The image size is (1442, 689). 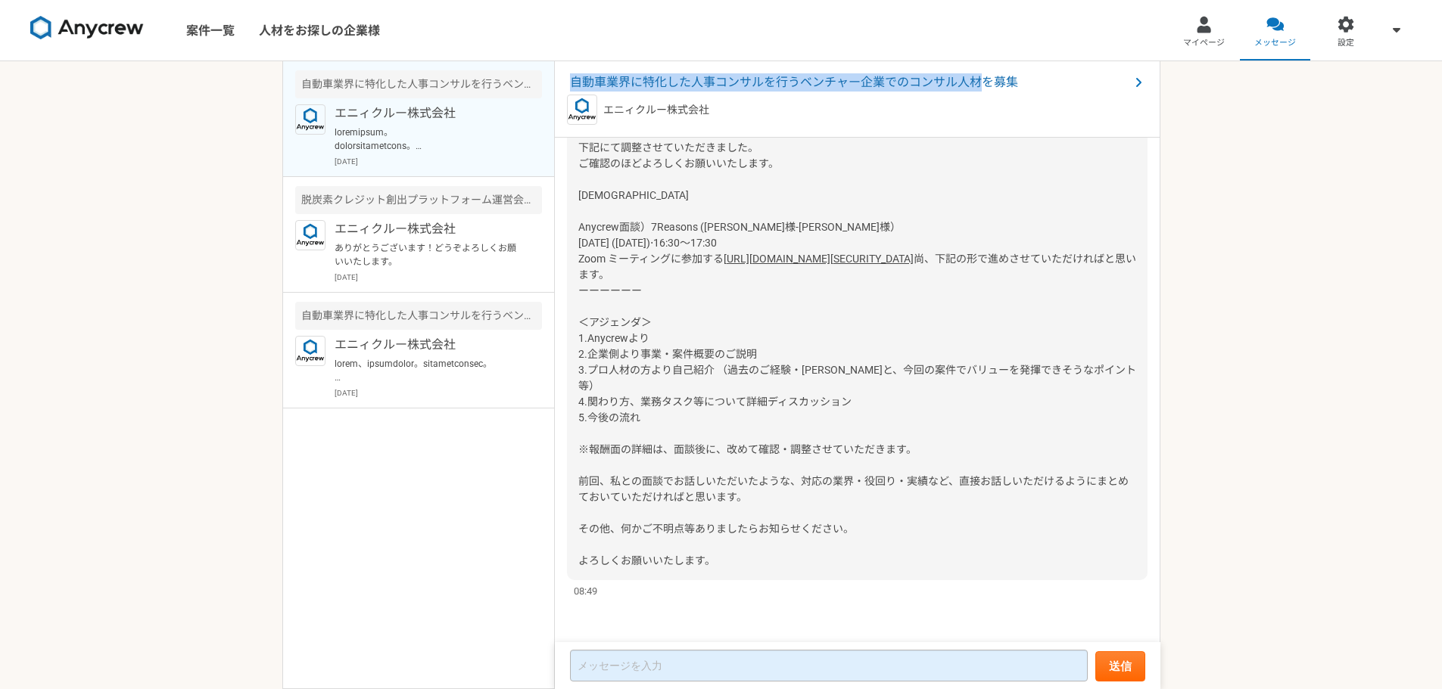 I want to click on div: 脱炭素クレジット創出プラットフォーム運営会社での事業推進を行う方を募集, so click(x=418, y=200).